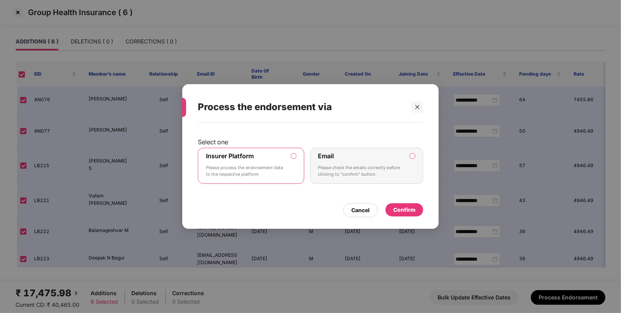  What do you see at coordinates (245, 171) in the screenshot?
I see `p: Please process the endorsement data to the respective platform` at bounding box center [245, 171].